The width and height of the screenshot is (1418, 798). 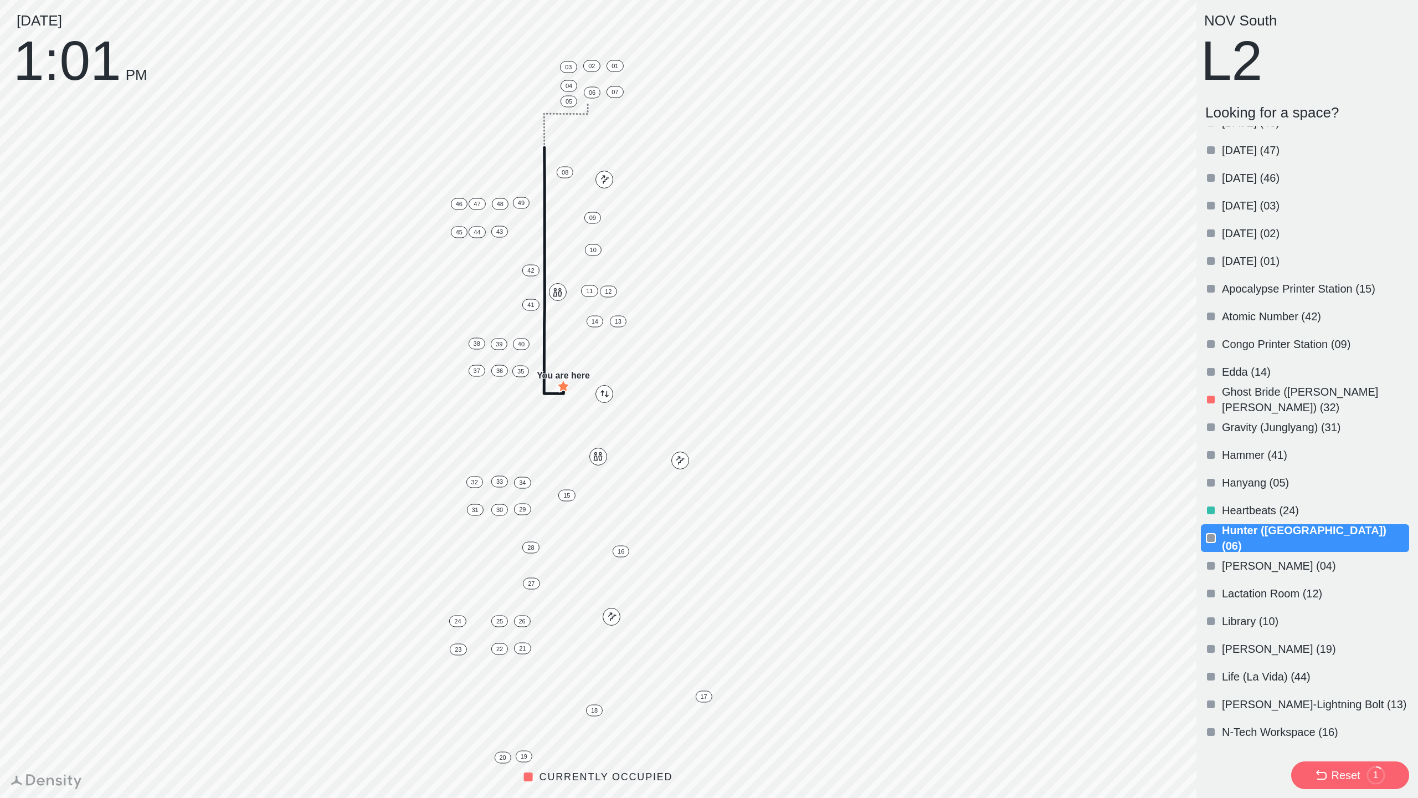 What do you see at coordinates (1350, 775) in the screenshot?
I see `button: Reset1` at bounding box center [1350, 775].